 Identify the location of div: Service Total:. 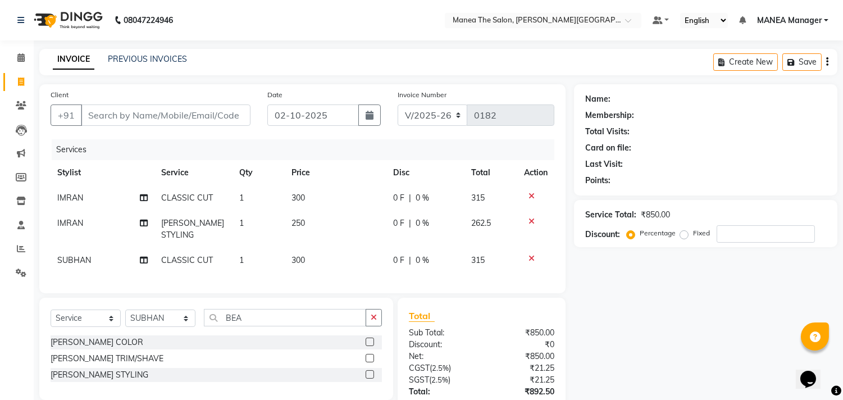
(610, 214).